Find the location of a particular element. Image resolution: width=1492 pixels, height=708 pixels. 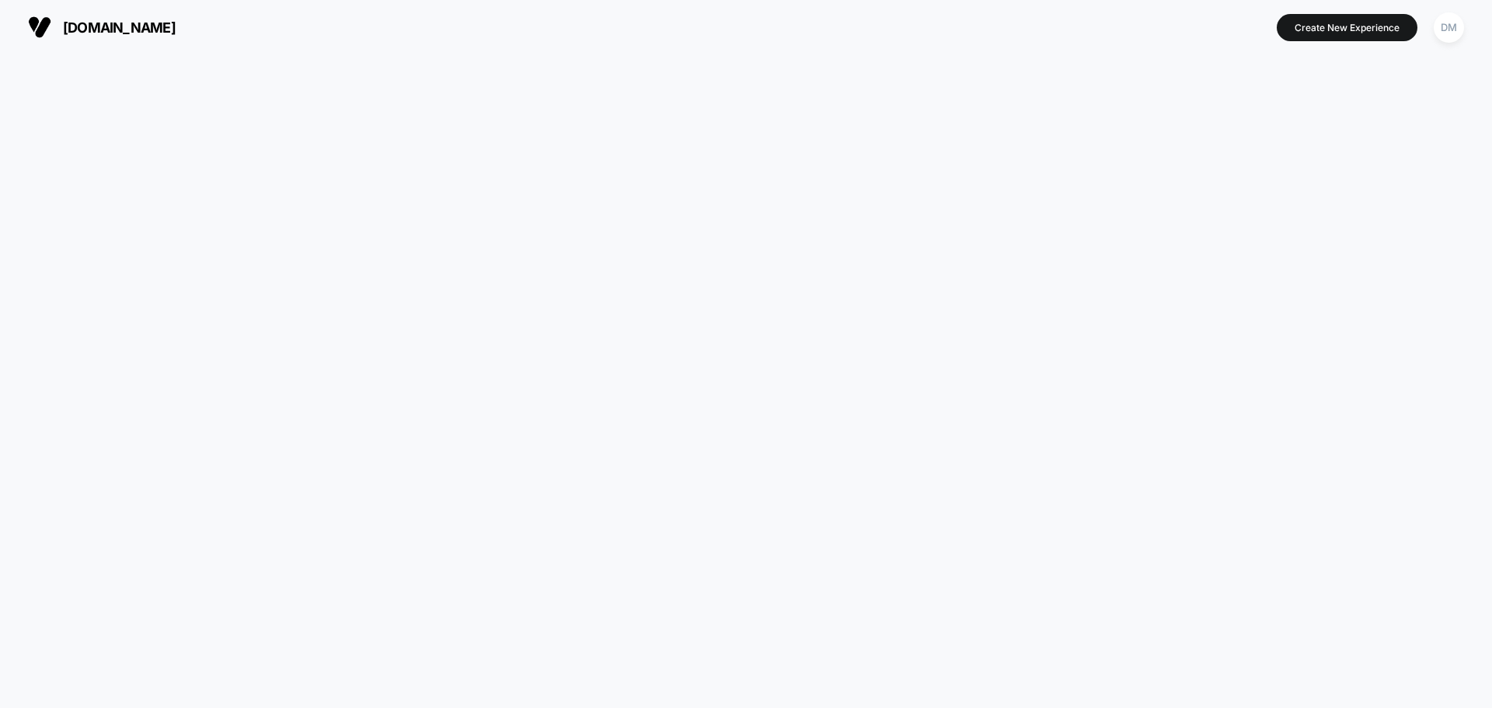

div: DM is located at coordinates (1449, 27).